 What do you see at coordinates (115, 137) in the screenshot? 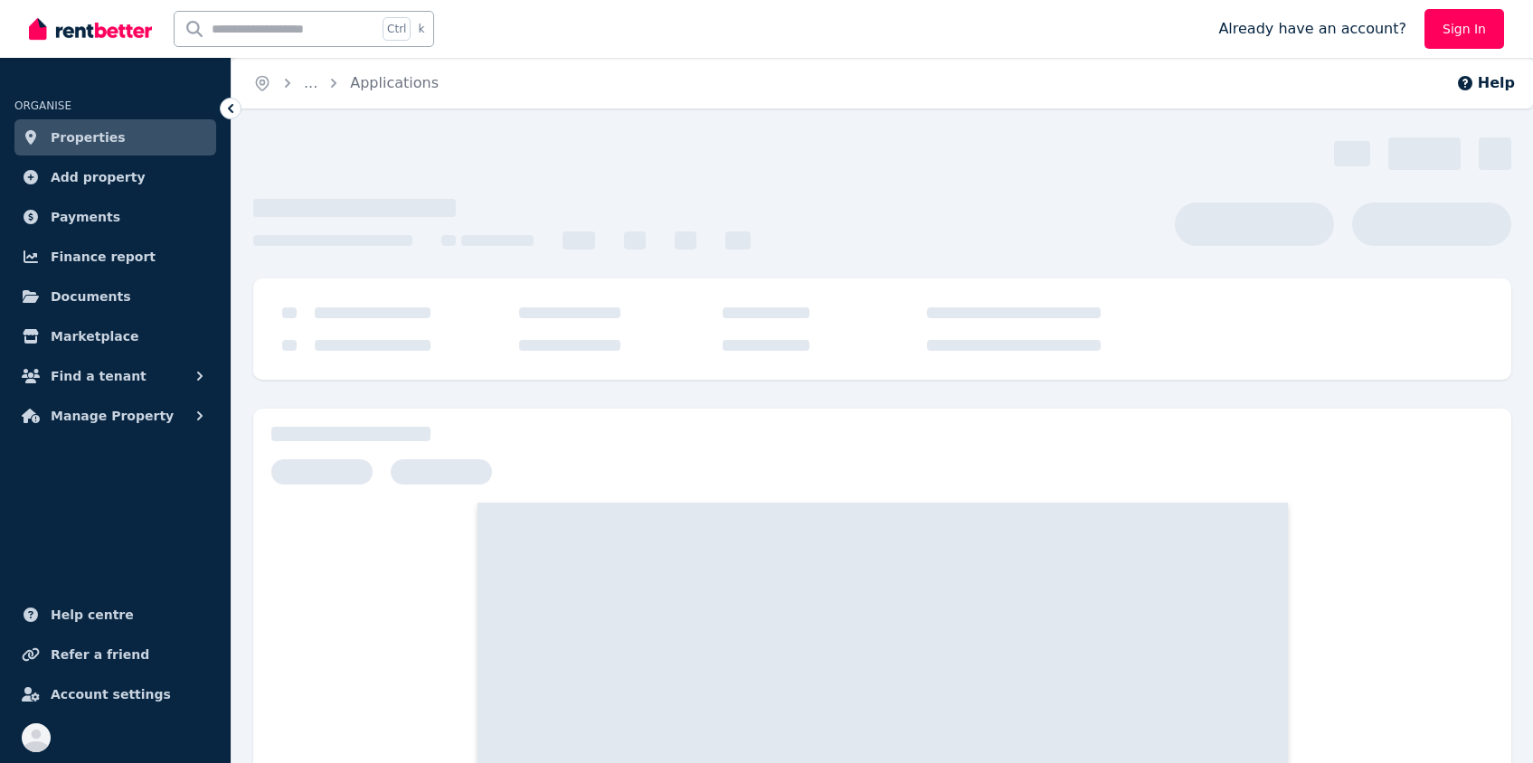
I see `a: Properties` at bounding box center [115, 137].